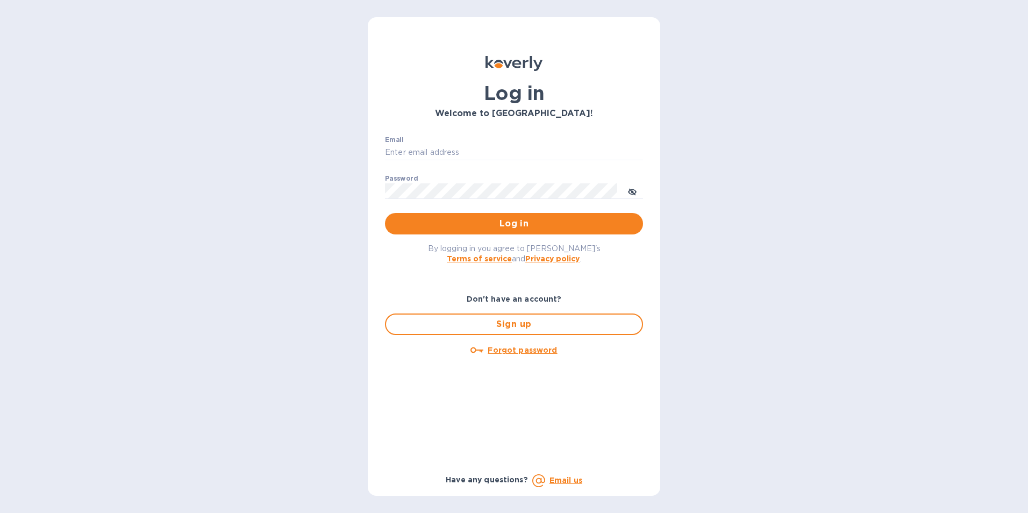 Image resolution: width=1028 pixels, height=513 pixels. I want to click on button: toggle password visibility, so click(632, 191).